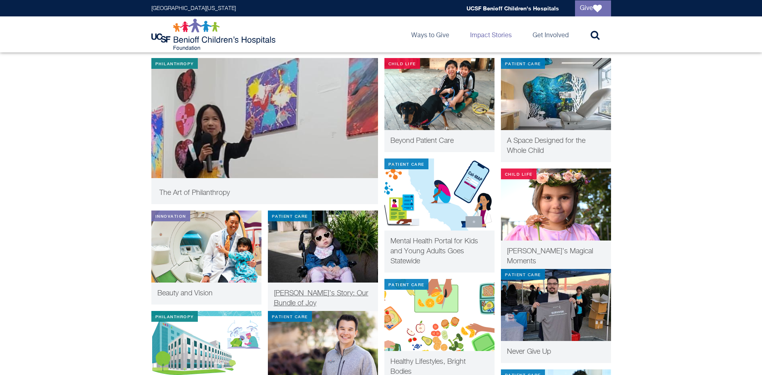 This screenshot has width=762, height=375. Describe the element at coordinates (546, 146) in the screenshot. I see `span: A Space Designed for the Whole Child` at that location.